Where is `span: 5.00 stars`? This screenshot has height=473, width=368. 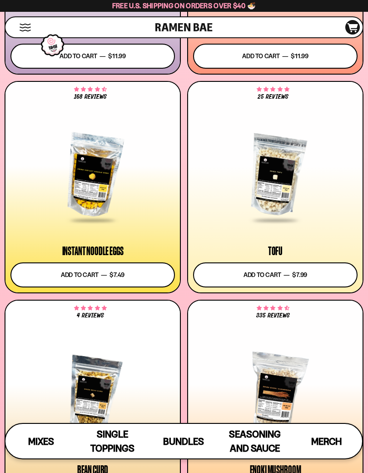
span: 5.00 stars is located at coordinates (90, 308).